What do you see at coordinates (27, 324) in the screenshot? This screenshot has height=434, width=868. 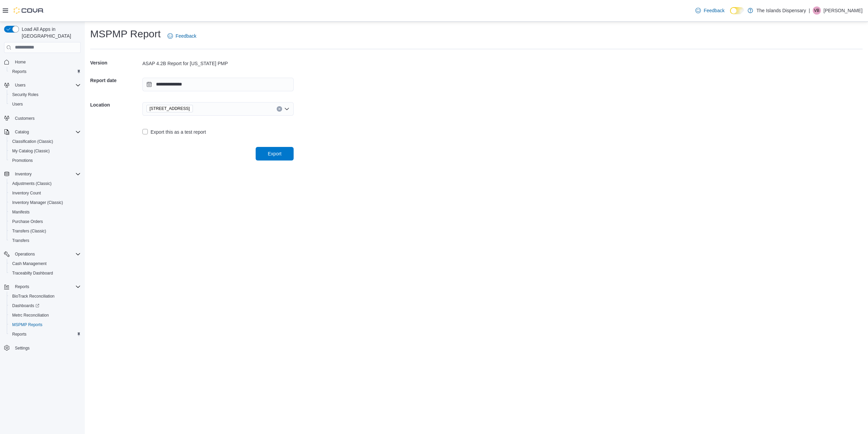 I see `span: MSPMP Reports` at bounding box center [27, 324].